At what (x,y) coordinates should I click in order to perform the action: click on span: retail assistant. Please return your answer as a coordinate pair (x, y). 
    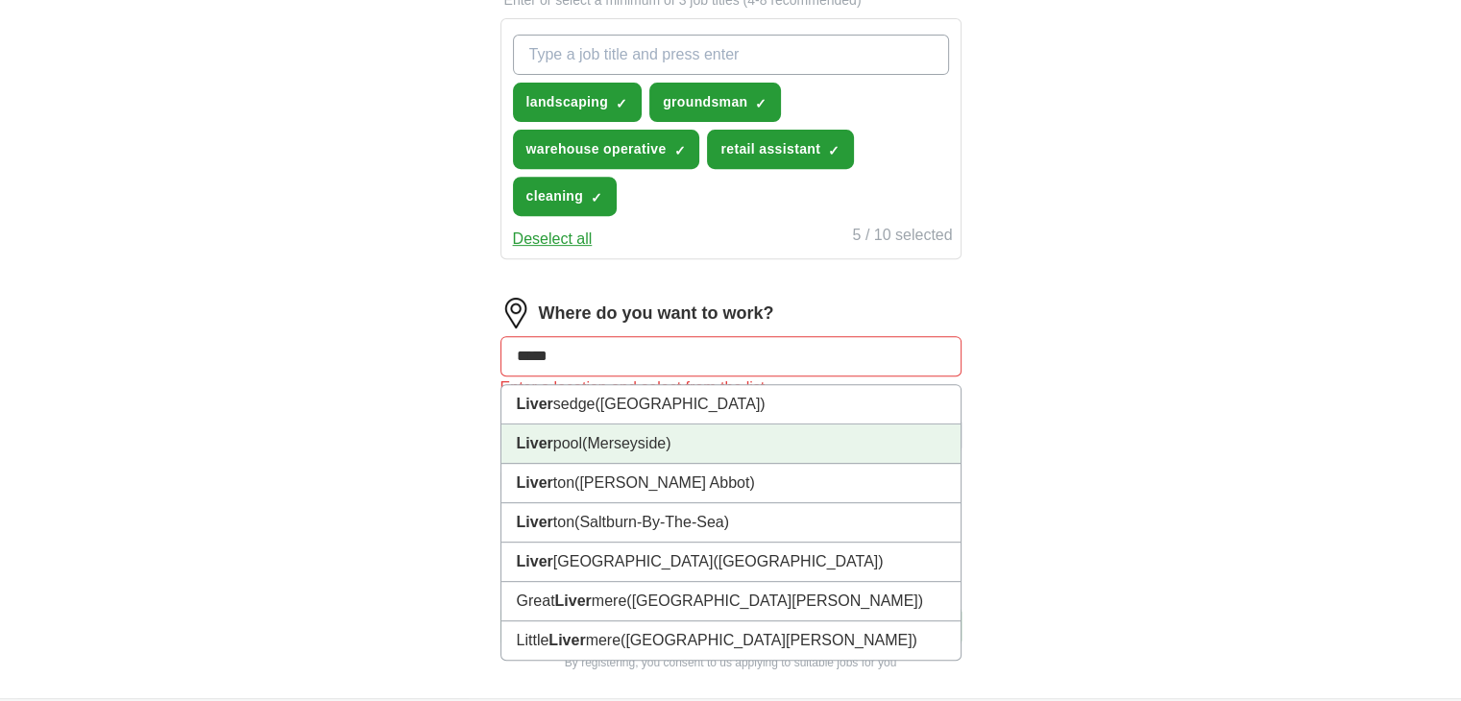
    Looking at the image, I should click on (770, 149).